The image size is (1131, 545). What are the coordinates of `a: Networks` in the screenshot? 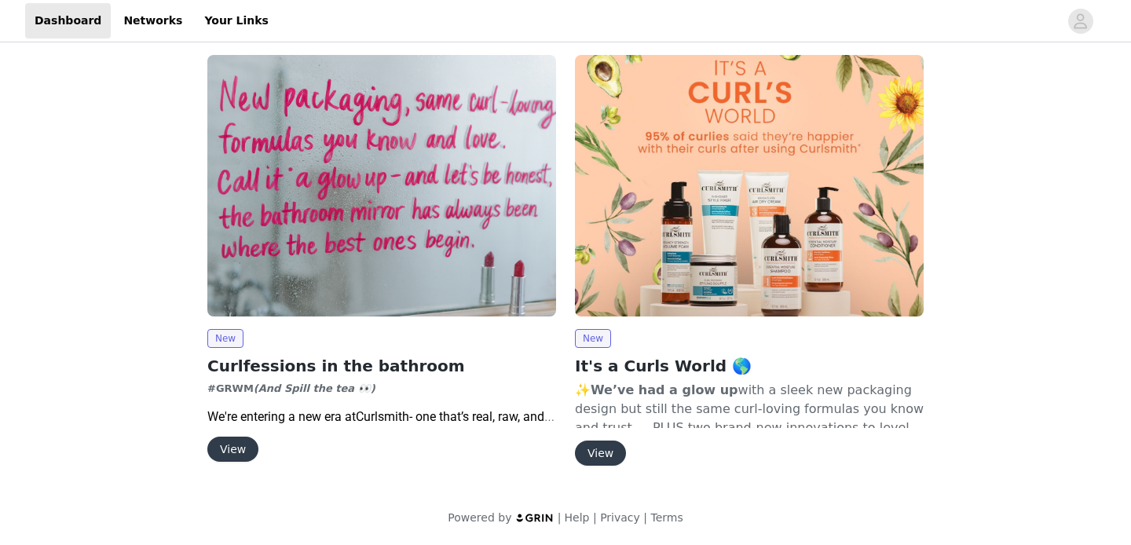 It's located at (152, 20).